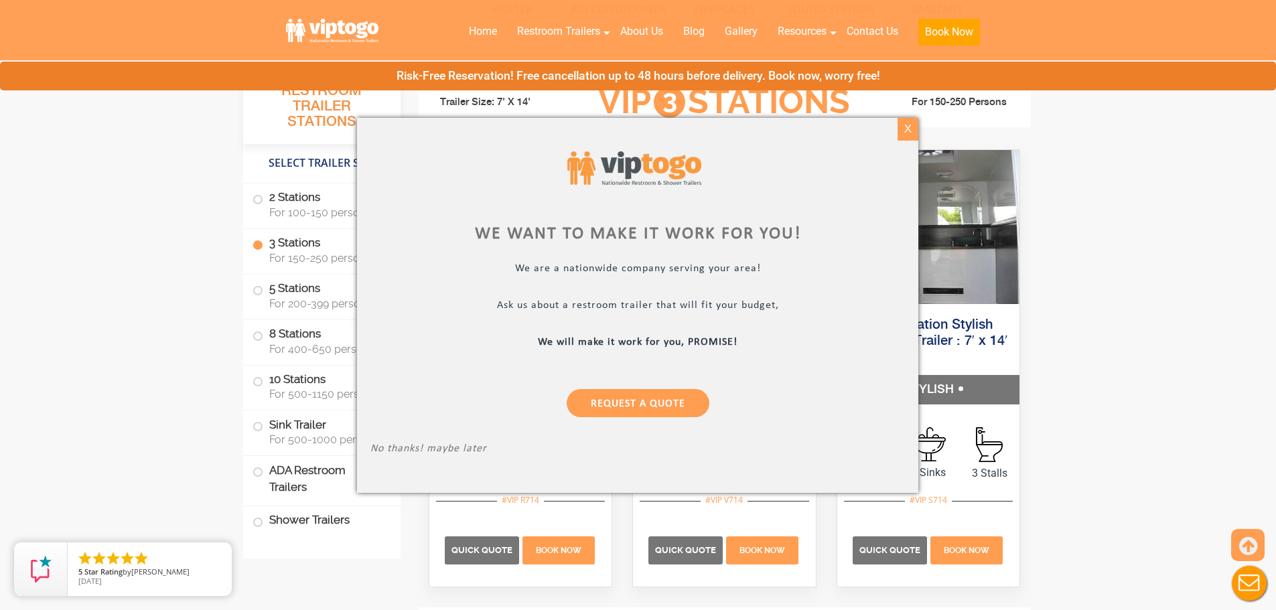 The width and height of the screenshot is (1276, 610). I want to click on img: viptogo logo, so click(634, 168).